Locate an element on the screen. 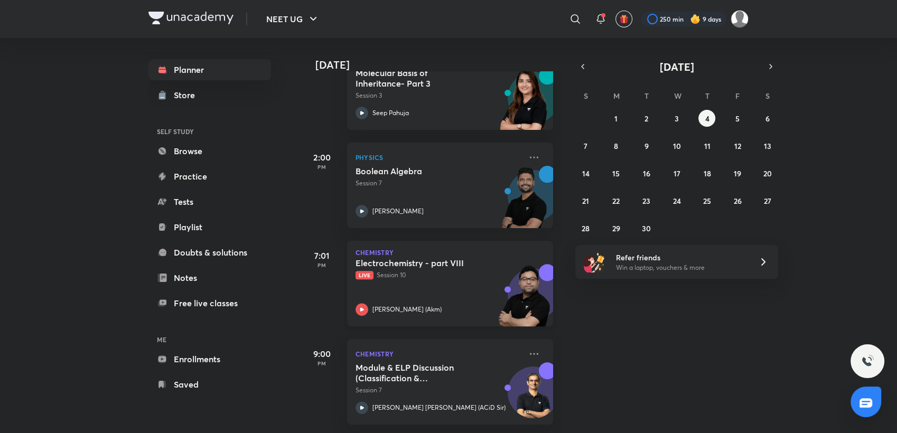 Image resolution: width=897 pixels, height=433 pixels. abbr: Wednesday is located at coordinates (678, 96).